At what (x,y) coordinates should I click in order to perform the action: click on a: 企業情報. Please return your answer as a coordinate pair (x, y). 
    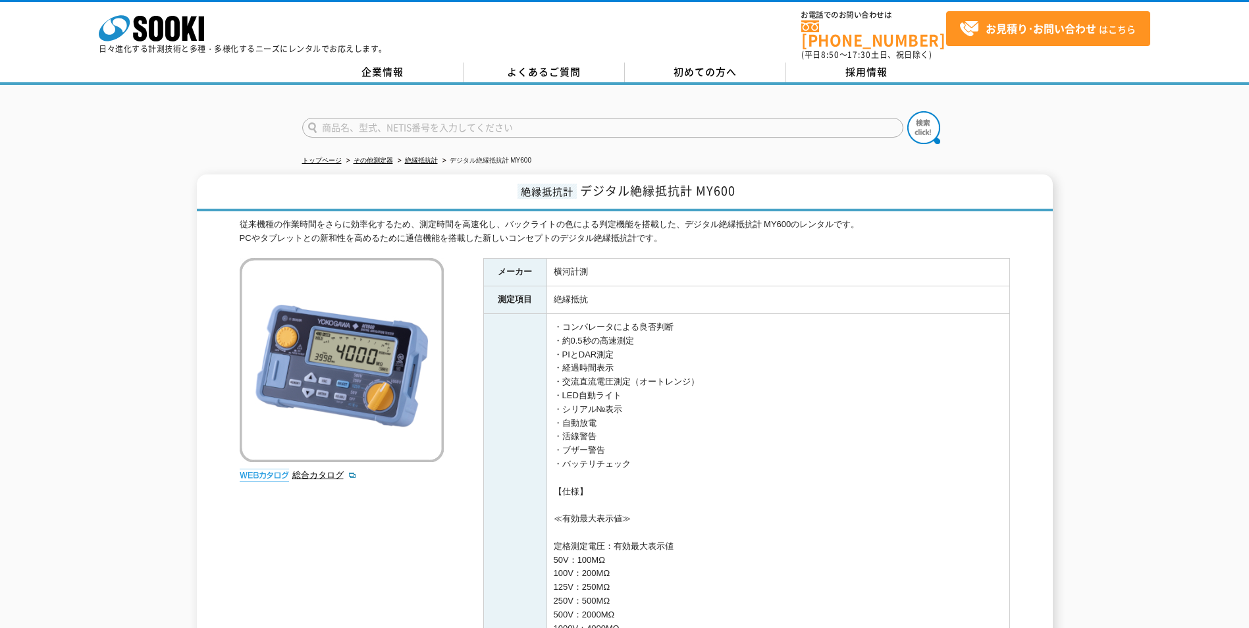
    Looking at the image, I should click on (382, 72).